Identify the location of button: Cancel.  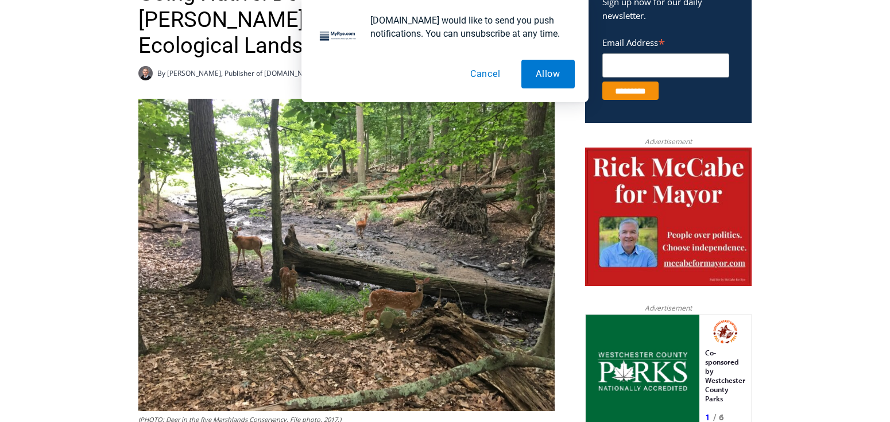
(485, 74).